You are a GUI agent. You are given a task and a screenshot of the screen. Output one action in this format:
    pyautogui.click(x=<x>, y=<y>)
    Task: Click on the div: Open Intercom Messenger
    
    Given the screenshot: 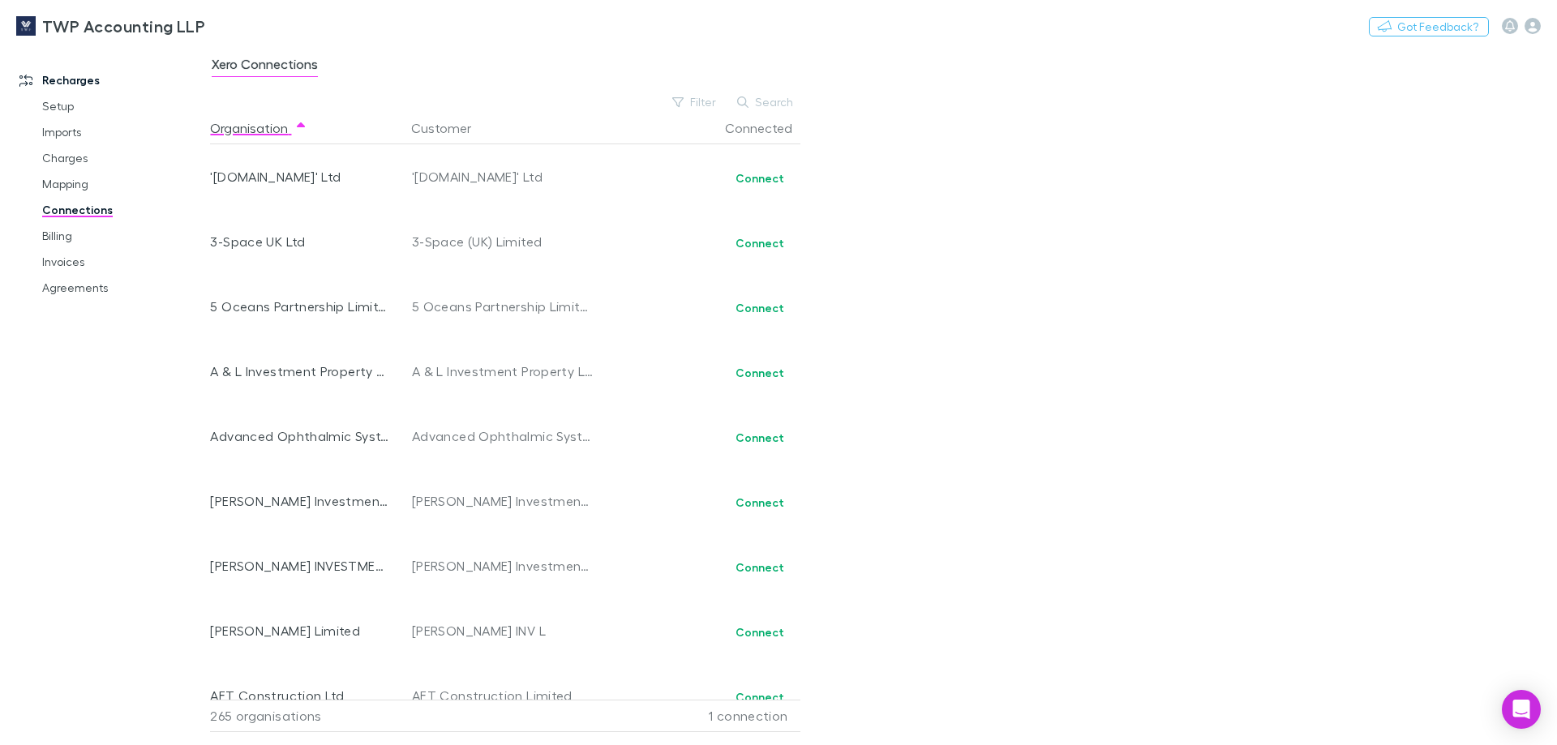 What is the action you would take?
    pyautogui.click(x=1521, y=709)
    